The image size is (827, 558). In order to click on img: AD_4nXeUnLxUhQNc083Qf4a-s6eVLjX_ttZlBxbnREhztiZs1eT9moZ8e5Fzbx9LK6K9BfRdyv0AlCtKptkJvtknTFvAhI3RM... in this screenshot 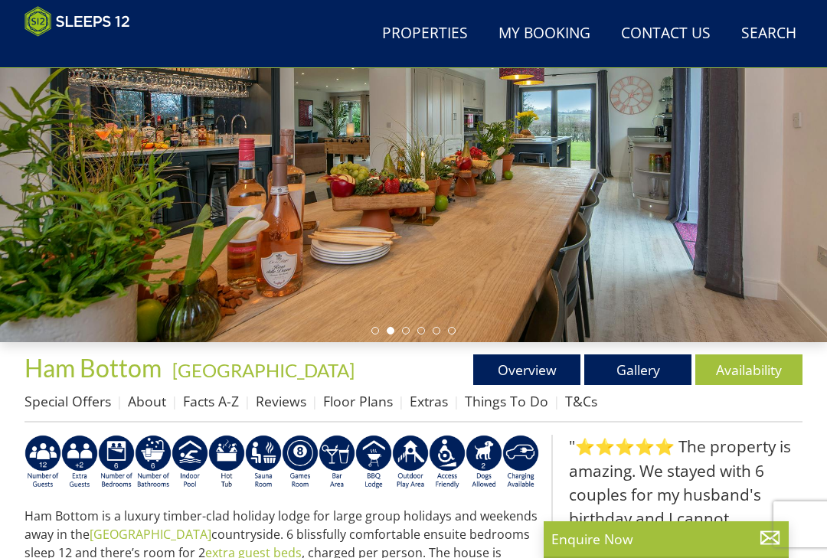, I will do `click(337, 462)`.